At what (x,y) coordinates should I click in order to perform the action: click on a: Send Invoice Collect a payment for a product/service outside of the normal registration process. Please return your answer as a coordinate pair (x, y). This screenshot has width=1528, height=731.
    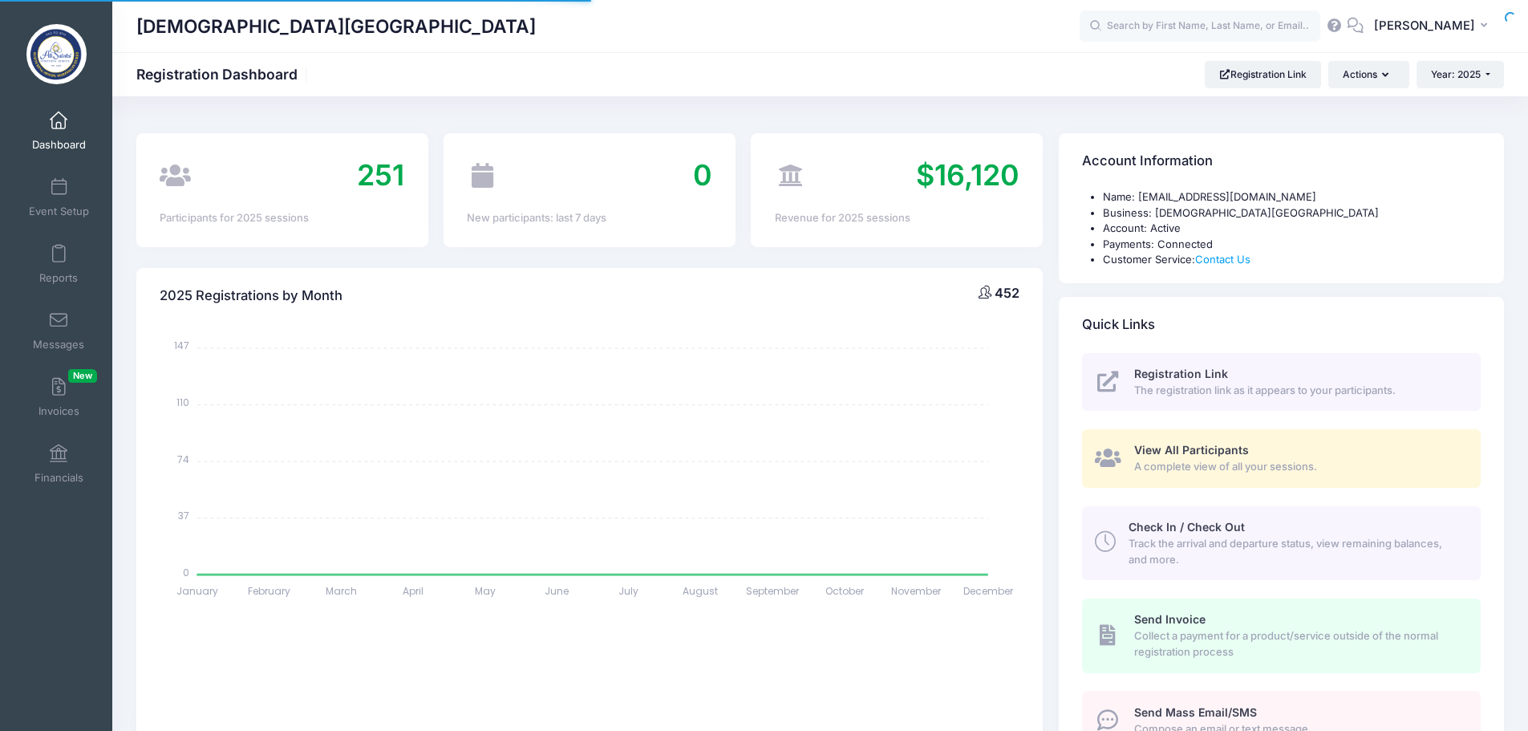
    Looking at the image, I should click on (1281, 635).